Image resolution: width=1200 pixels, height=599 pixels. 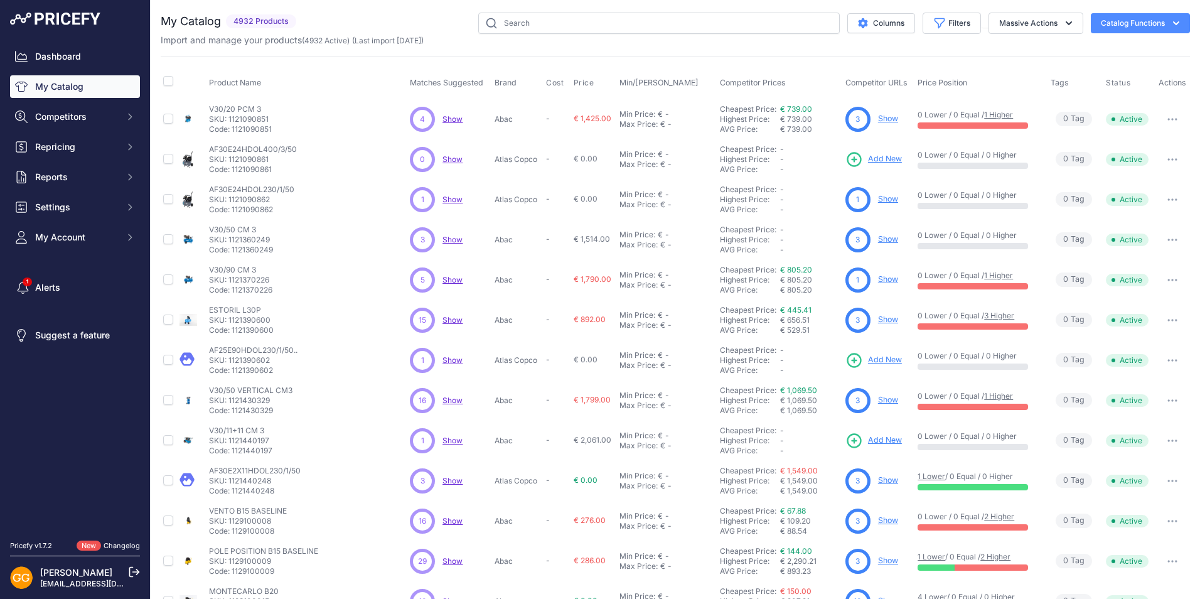 I want to click on p: ESTORIL L30P, so click(x=241, y=310).